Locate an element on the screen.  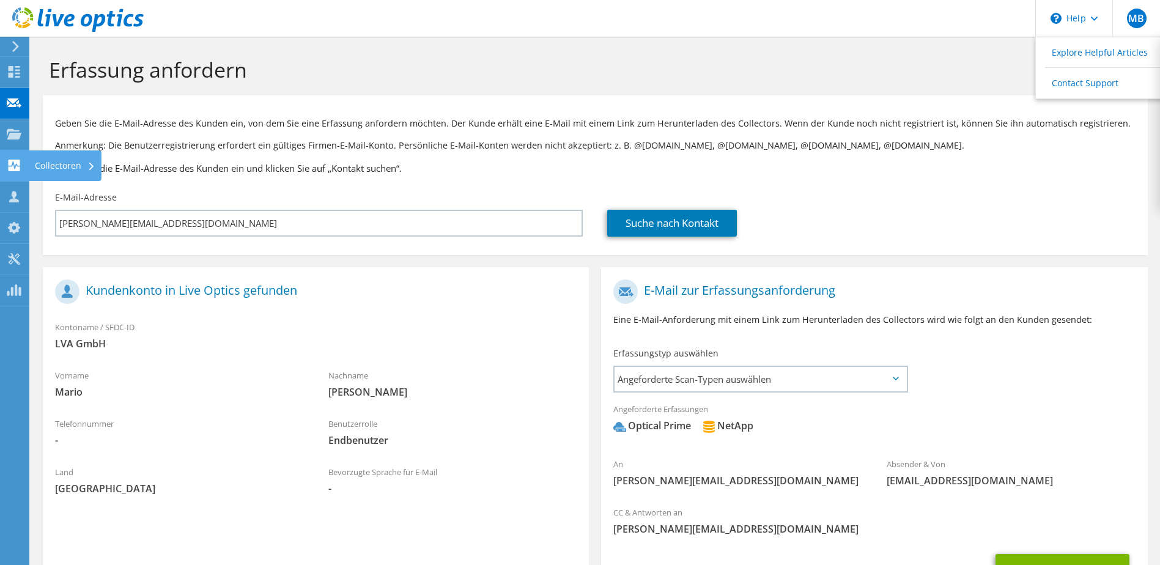
h1: Erfassung anfordern is located at coordinates (592, 70).